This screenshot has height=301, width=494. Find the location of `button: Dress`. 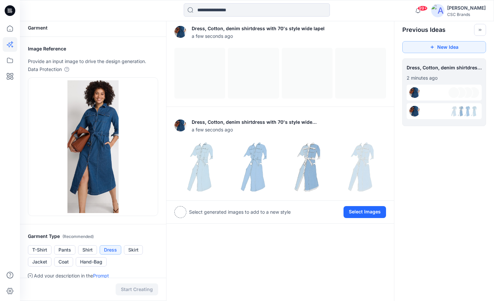

button: Dress is located at coordinates (110, 250).